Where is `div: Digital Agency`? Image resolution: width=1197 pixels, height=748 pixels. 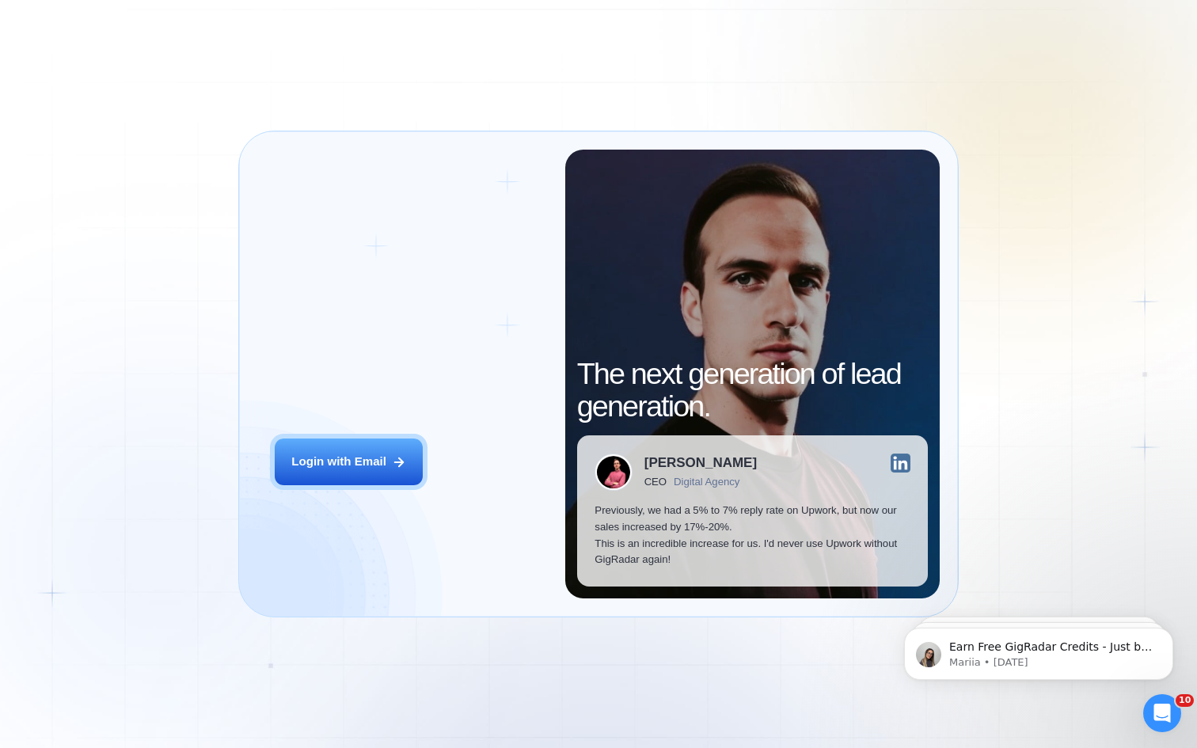 div: Digital Agency is located at coordinates (706, 481).